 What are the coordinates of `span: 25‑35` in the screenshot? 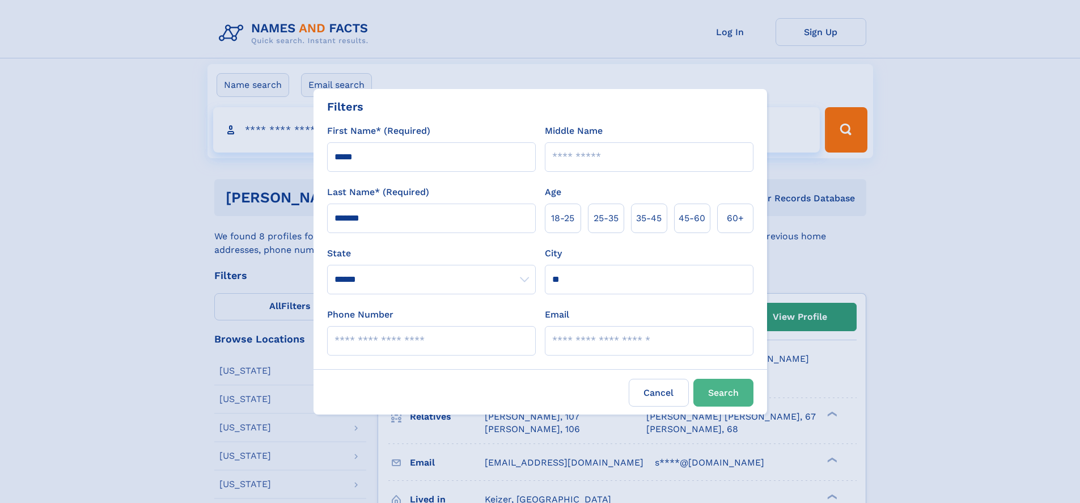 It's located at (606, 218).